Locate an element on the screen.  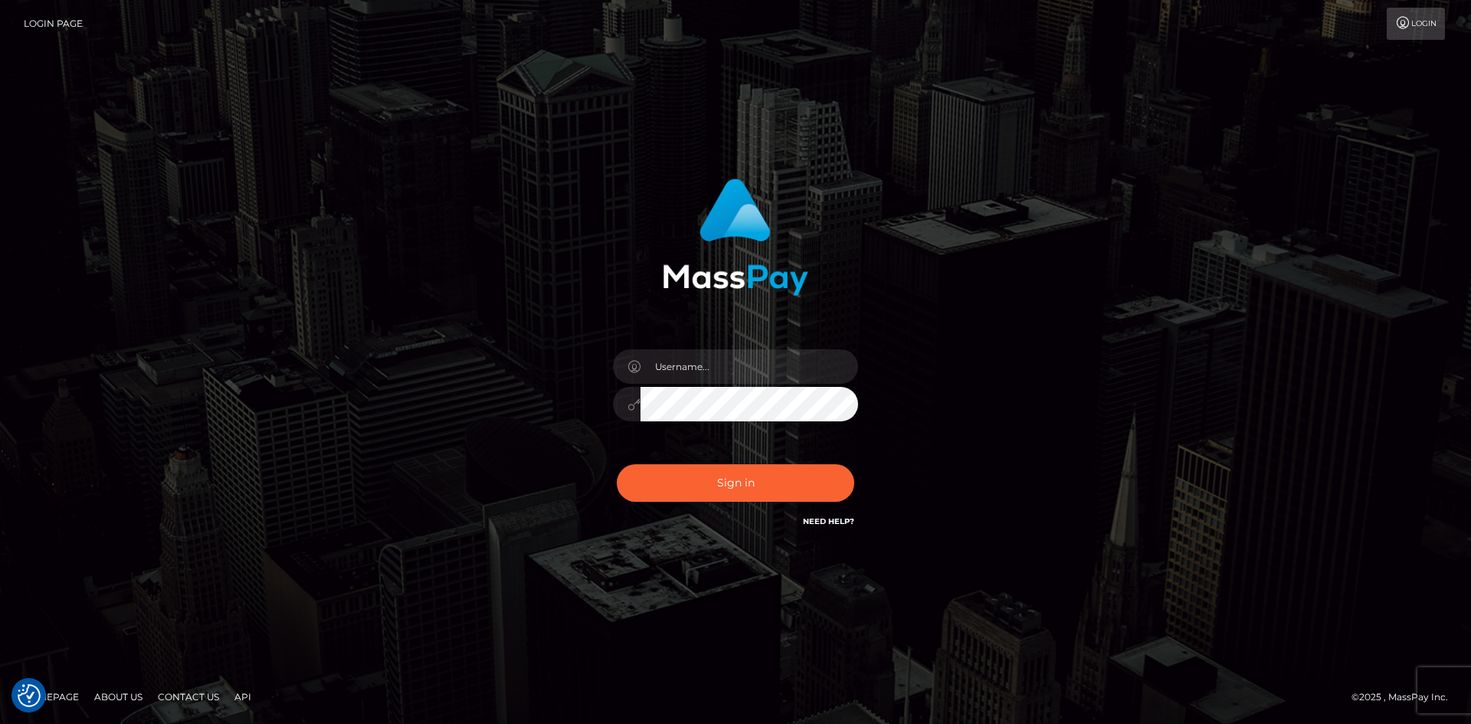
img: Revisit consent button is located at coordinates (29, 696).